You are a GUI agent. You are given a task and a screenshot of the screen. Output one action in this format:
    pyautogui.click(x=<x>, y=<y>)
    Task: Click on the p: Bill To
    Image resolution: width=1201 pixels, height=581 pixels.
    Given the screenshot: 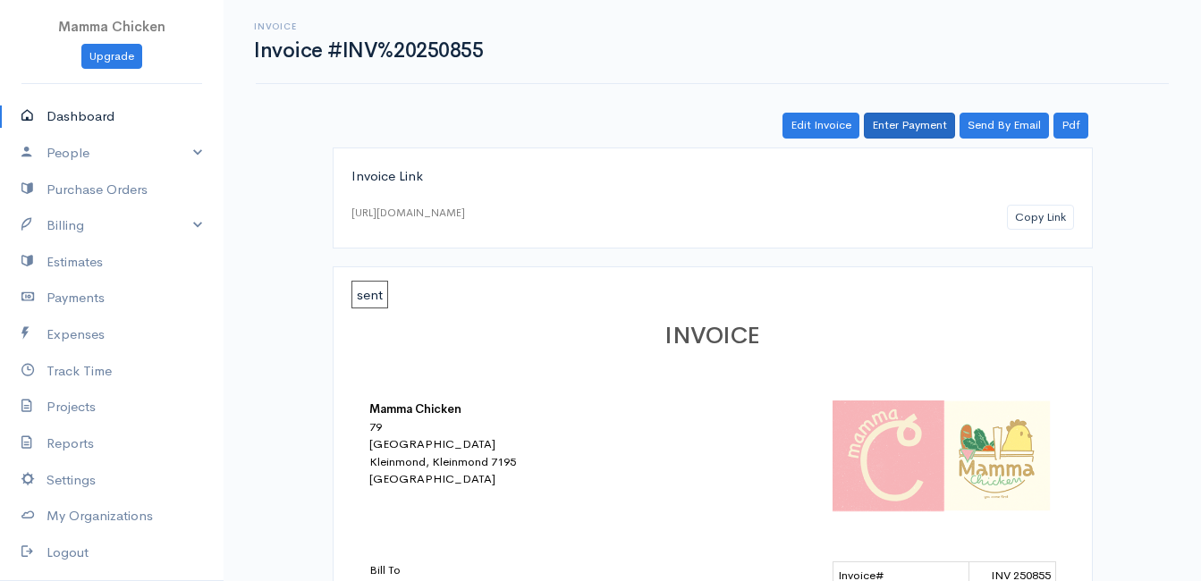 What is the action you would take?
    pyautogui.click(x=526, y=570)
    